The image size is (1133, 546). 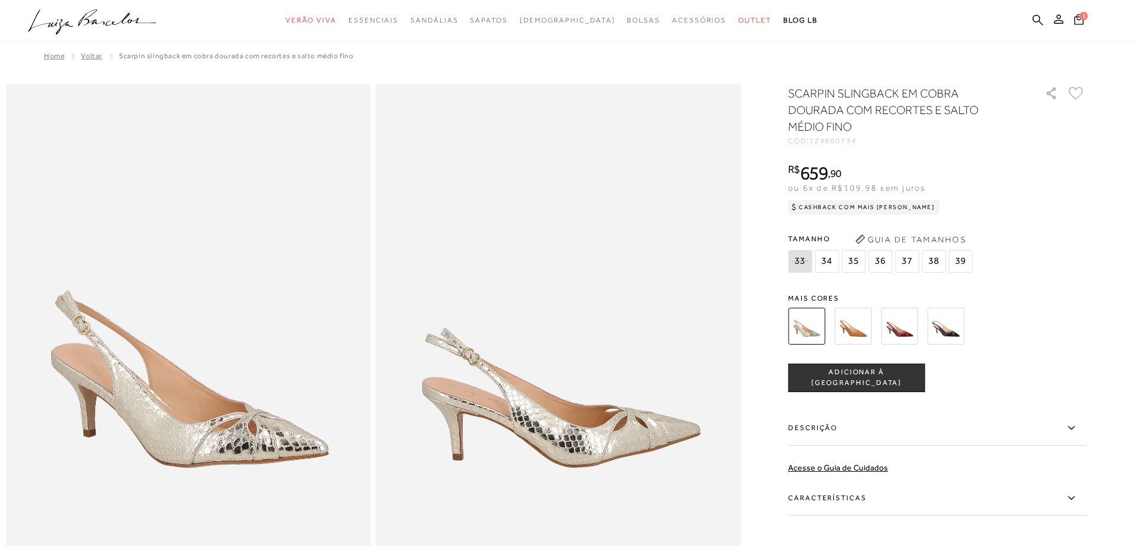 What do you see at coordinates (92, 56) in the screenshot?
I see `span: Voltar` at bounding box center [92, 56].